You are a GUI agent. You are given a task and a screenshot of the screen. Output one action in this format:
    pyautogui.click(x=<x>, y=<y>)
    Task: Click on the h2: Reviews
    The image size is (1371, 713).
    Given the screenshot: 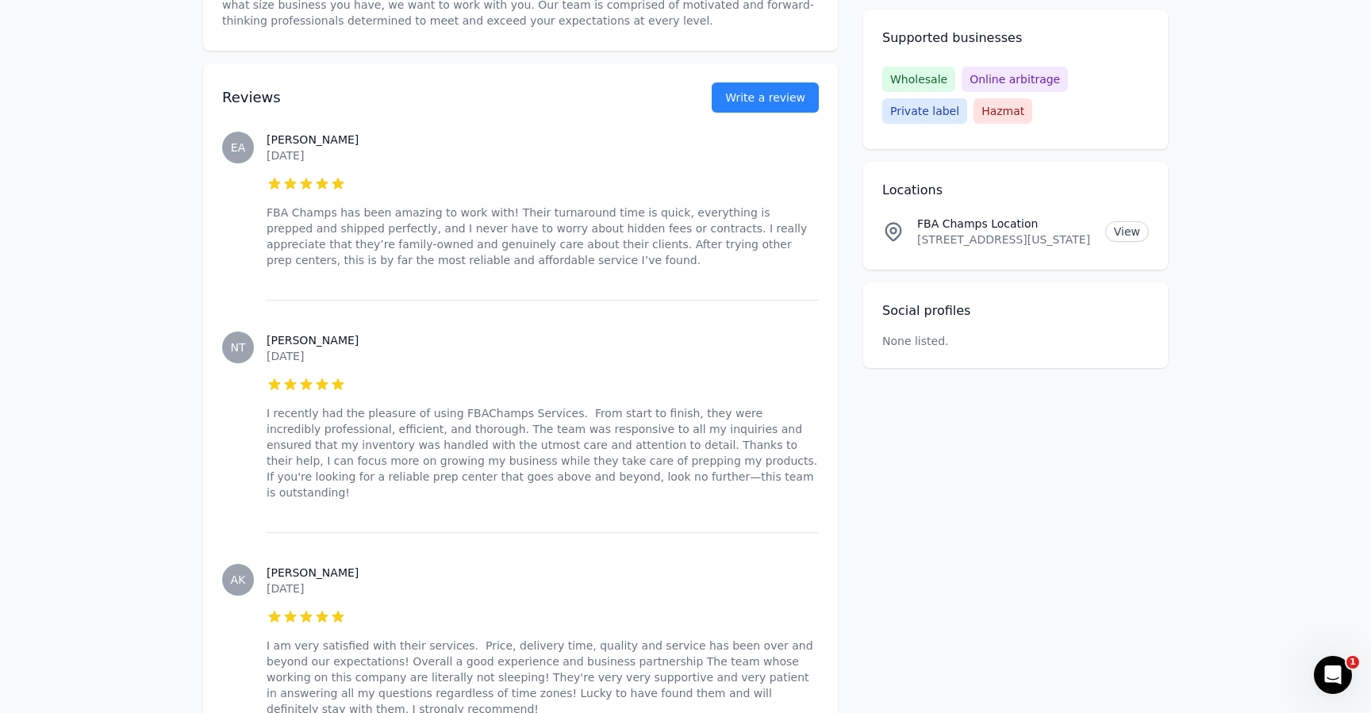 What is the action you would take?
    pyautogui.click(x=441, y=98)
    